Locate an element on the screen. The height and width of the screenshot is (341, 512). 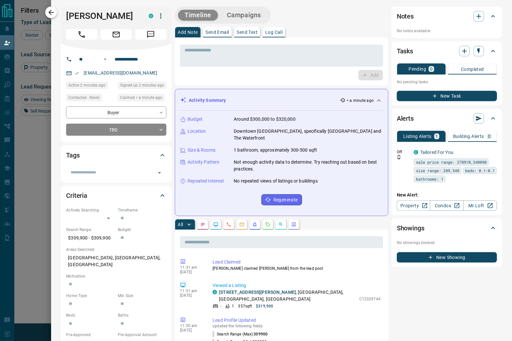
p: New Alert: is located at coordinates (447, 195).